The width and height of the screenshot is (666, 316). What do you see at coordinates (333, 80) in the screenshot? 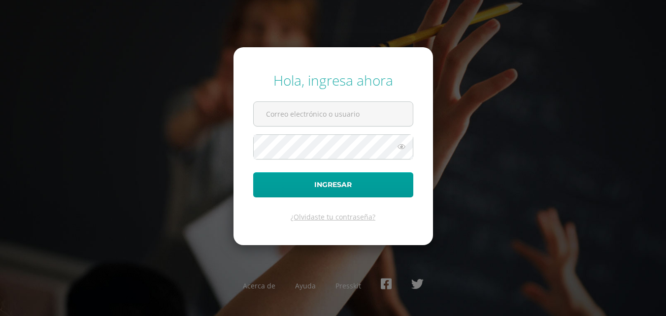
I see `div: Hola, ingresa ahora` at bounding box center [333, 80].